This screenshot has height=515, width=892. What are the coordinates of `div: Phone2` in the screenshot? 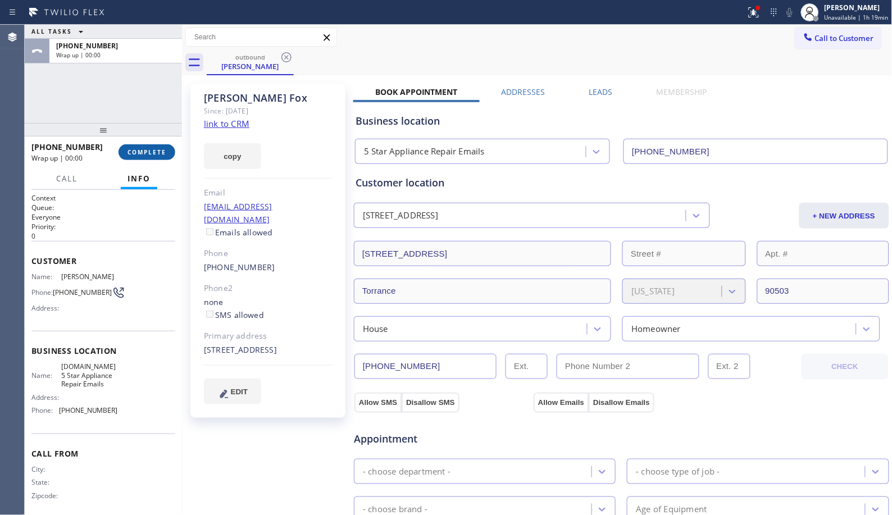 It's located at (268, 288).